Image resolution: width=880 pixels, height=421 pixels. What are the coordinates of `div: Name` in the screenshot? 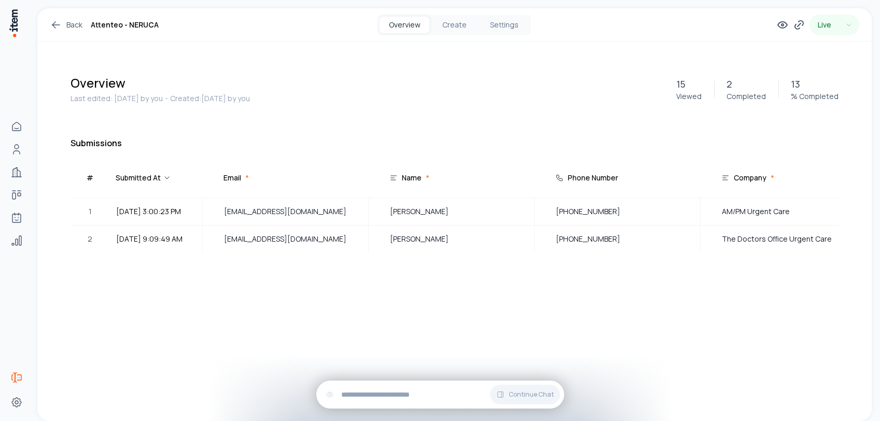 It's located at (412, 178).